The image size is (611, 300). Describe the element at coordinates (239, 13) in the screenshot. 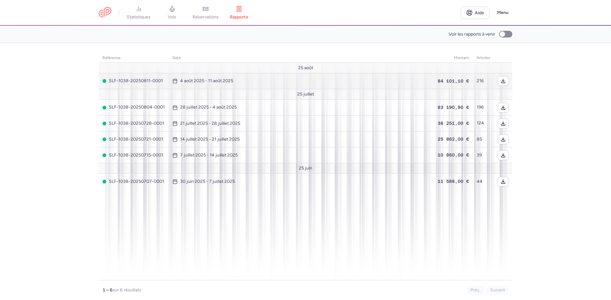

I see `a: rapports` at that location.